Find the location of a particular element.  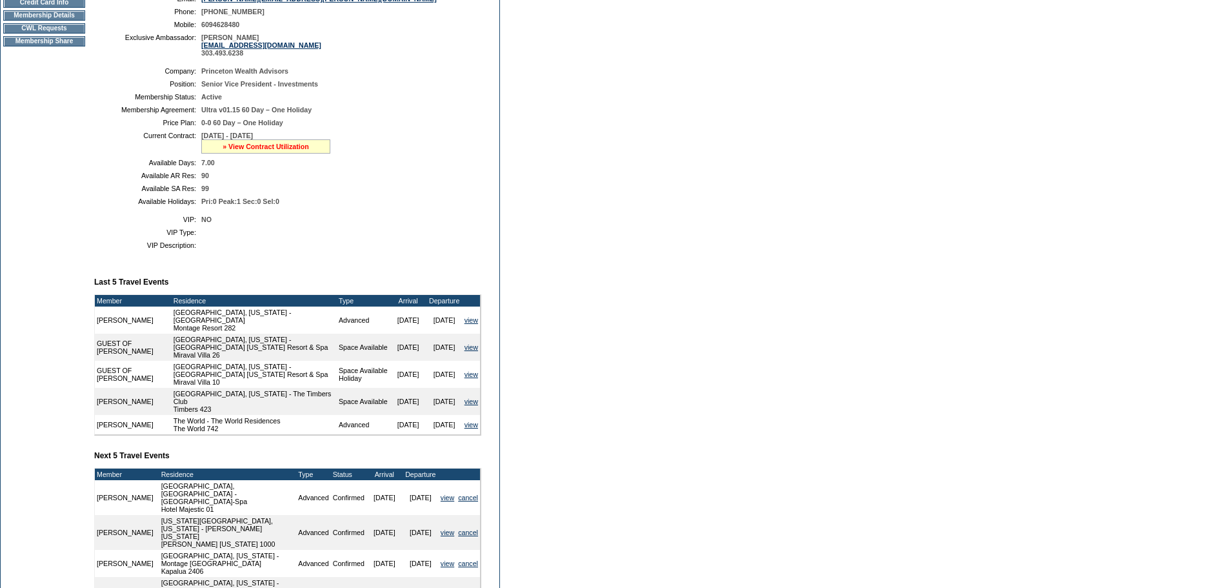

td: Current Contract: is located at coordinates (148, 143).